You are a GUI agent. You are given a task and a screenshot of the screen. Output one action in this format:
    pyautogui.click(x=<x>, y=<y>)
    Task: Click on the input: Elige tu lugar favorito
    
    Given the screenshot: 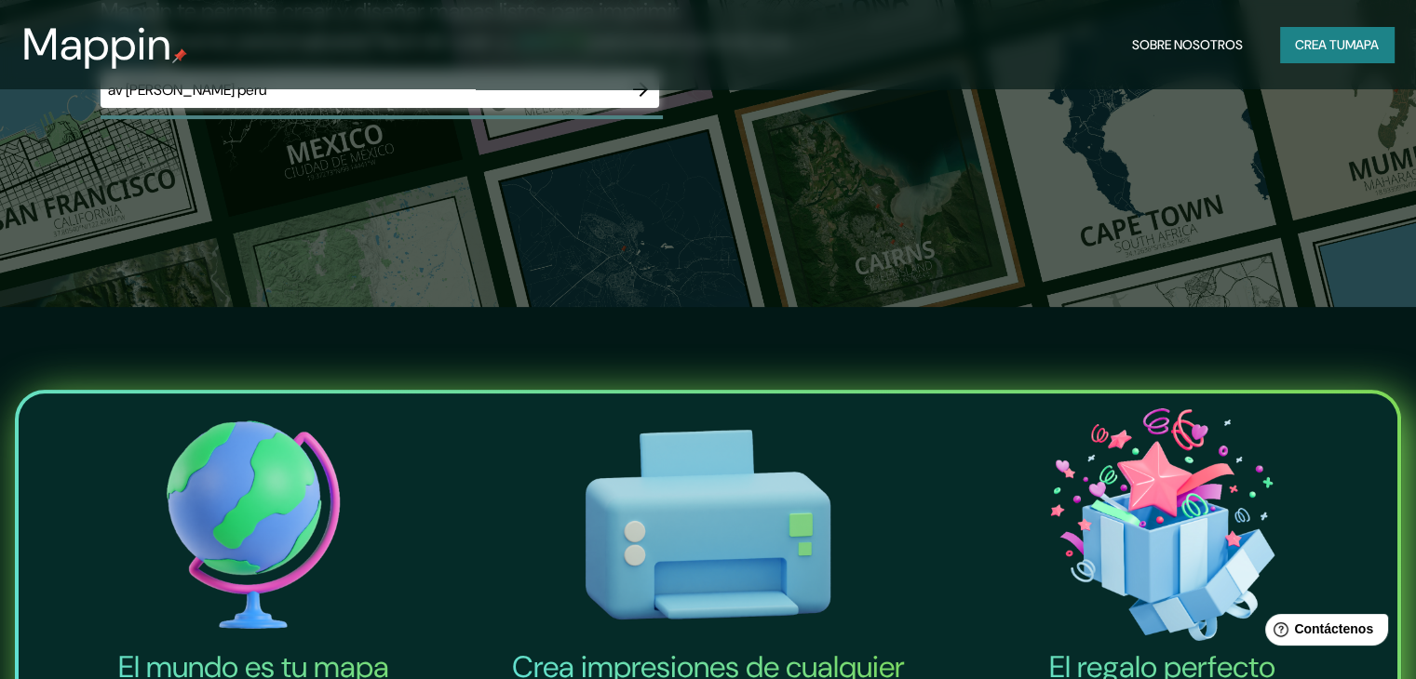 What is the action you would take?
    pyautogui.click(x=361, y=89)
    